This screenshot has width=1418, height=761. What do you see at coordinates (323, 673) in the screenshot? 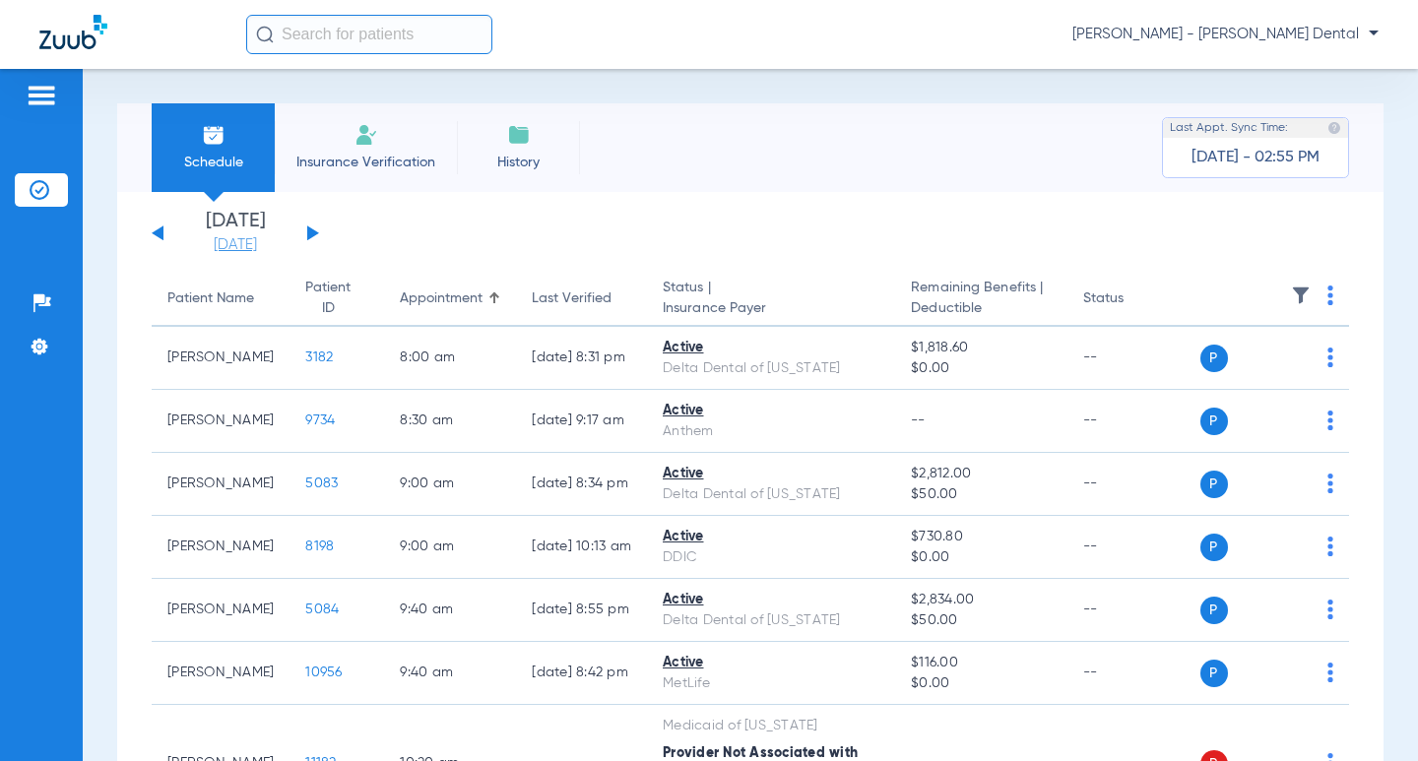
I see `span: 10956` at bounding box center [323, 673].